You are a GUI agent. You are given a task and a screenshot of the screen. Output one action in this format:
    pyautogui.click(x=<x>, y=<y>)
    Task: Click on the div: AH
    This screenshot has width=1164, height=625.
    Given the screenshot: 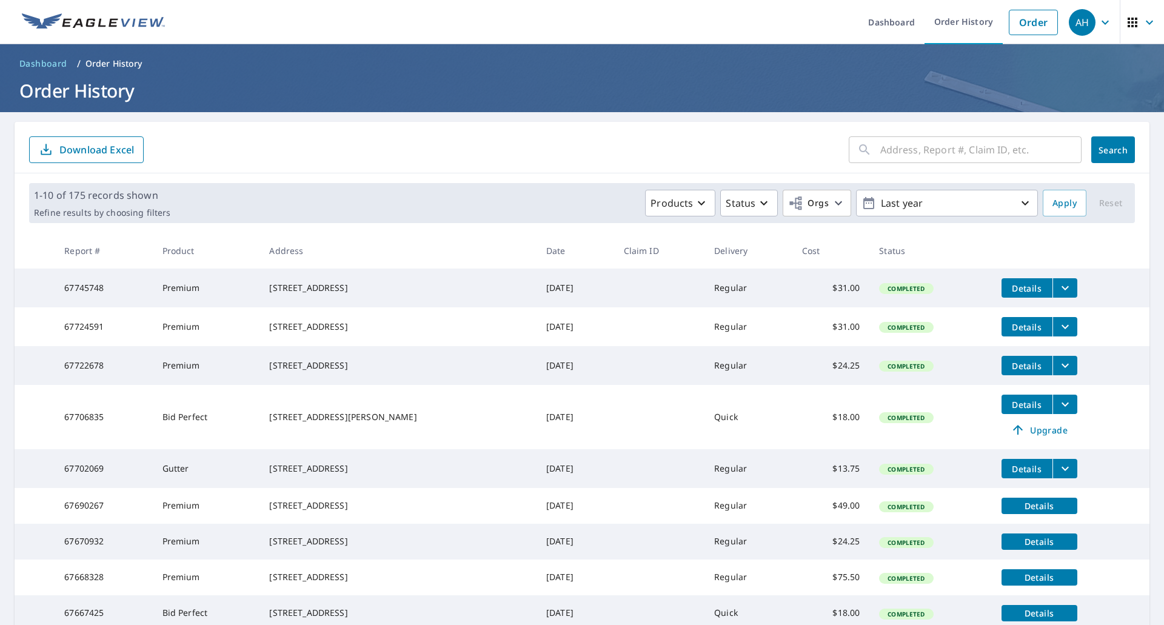 What is the action you would take?
    pyautogui.click(x=1082, y=22)
    